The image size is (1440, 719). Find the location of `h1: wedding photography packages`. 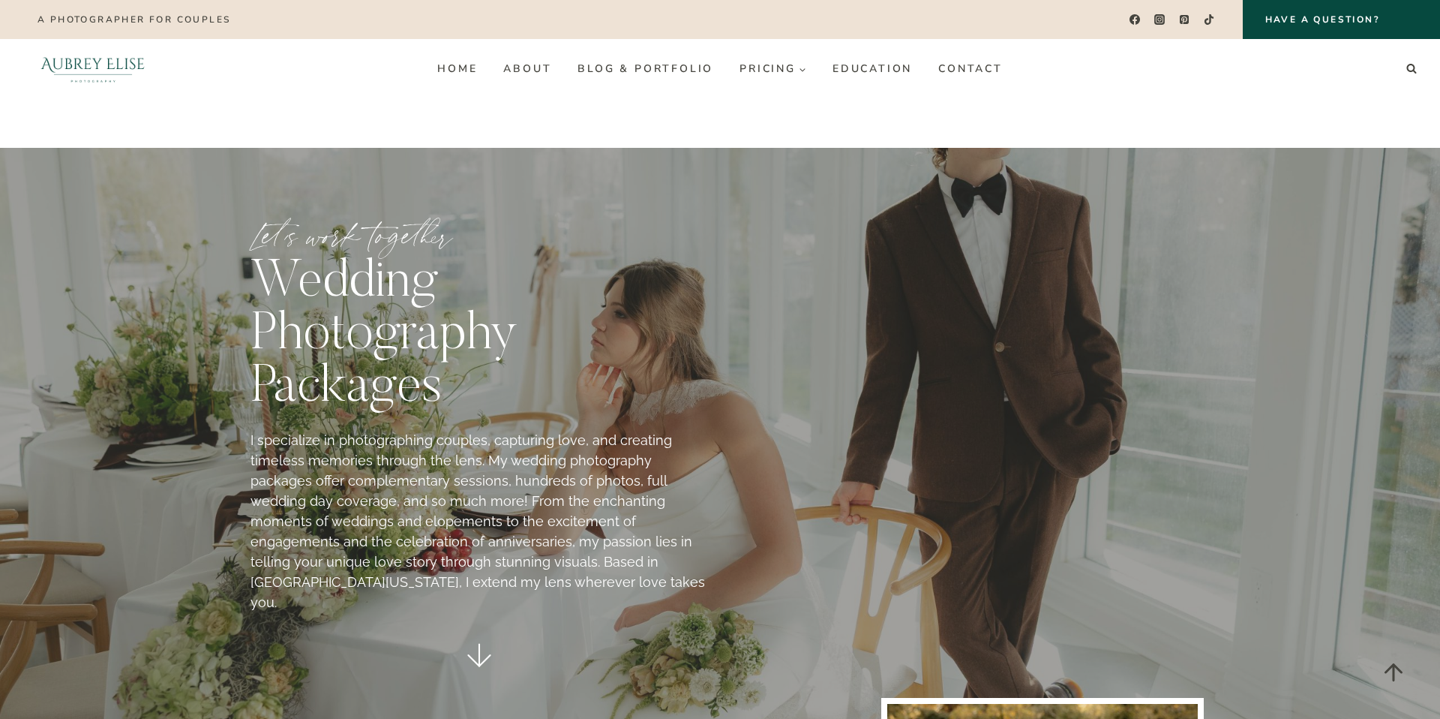

h1: wedding photography packages is located at coordinates (479, 336).